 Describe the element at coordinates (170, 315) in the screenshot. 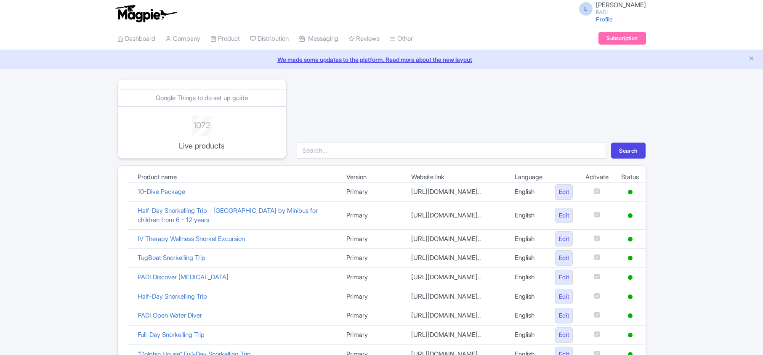

I see `a: PADI Open Water Diver` at that location.